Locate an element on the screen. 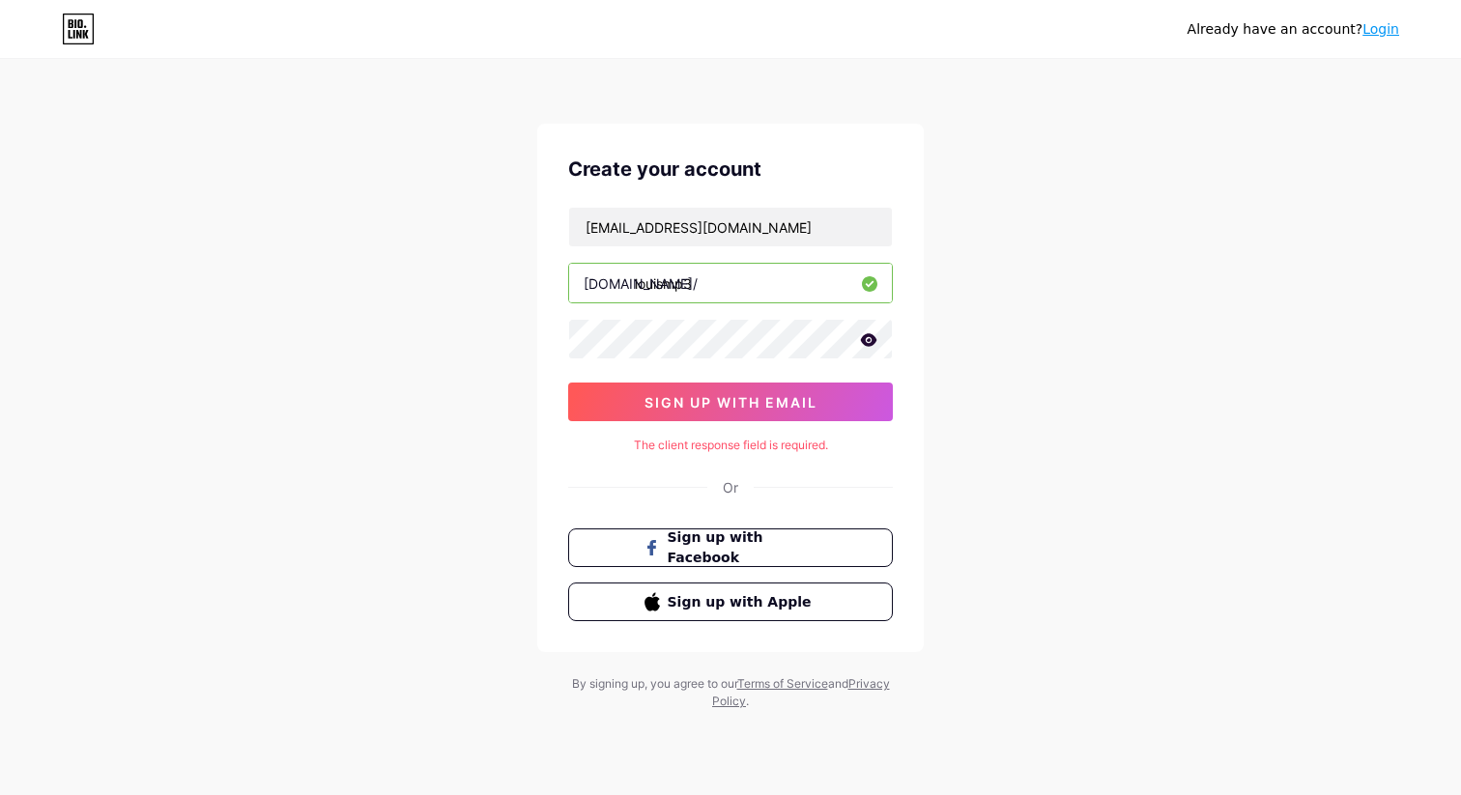 Image resolution: width=1461 pixels, height=795 pixels. button: Sign up with Facebook is located at coordinates (731, 548).